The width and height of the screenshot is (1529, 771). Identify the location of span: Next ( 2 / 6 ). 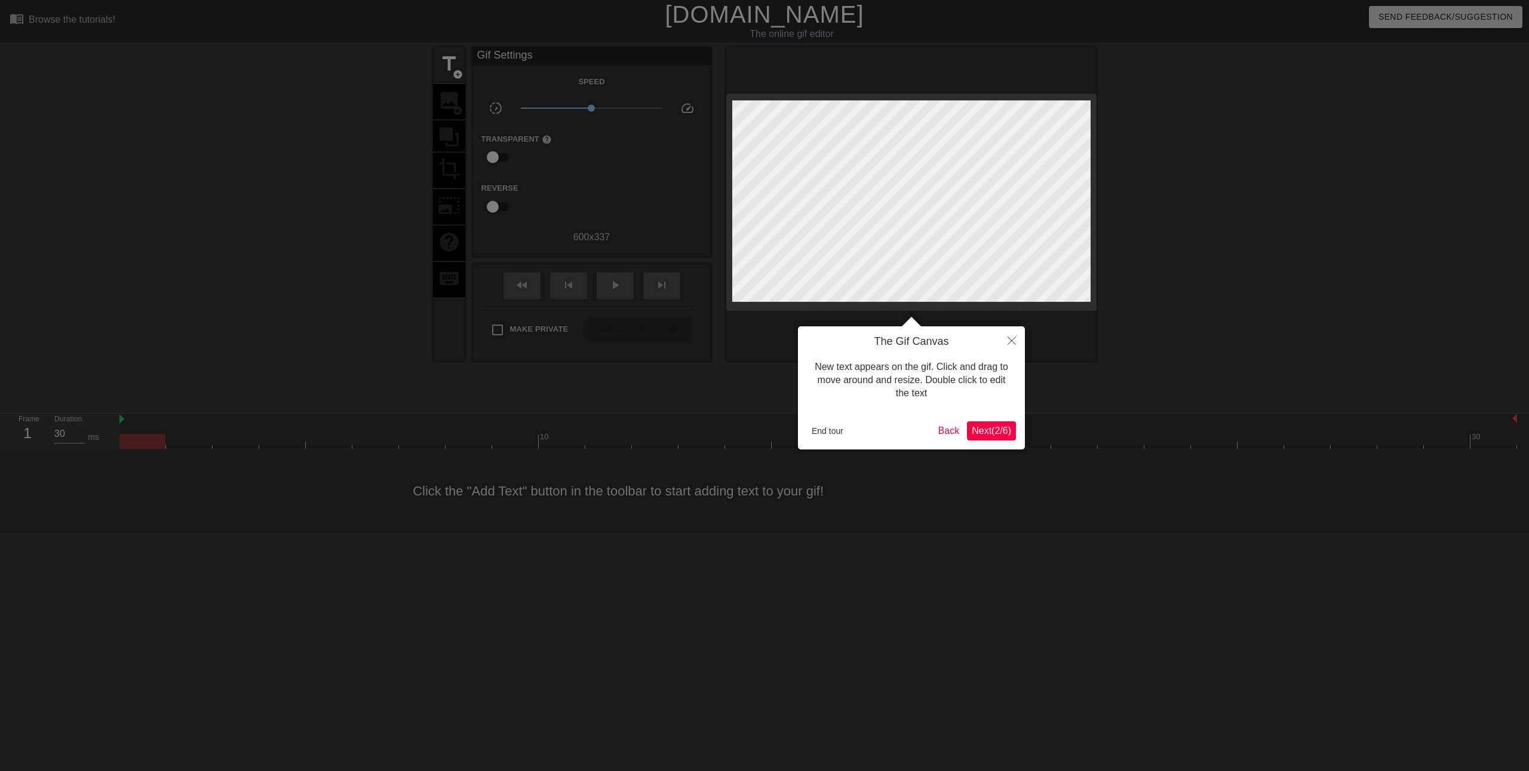
(992, 430).